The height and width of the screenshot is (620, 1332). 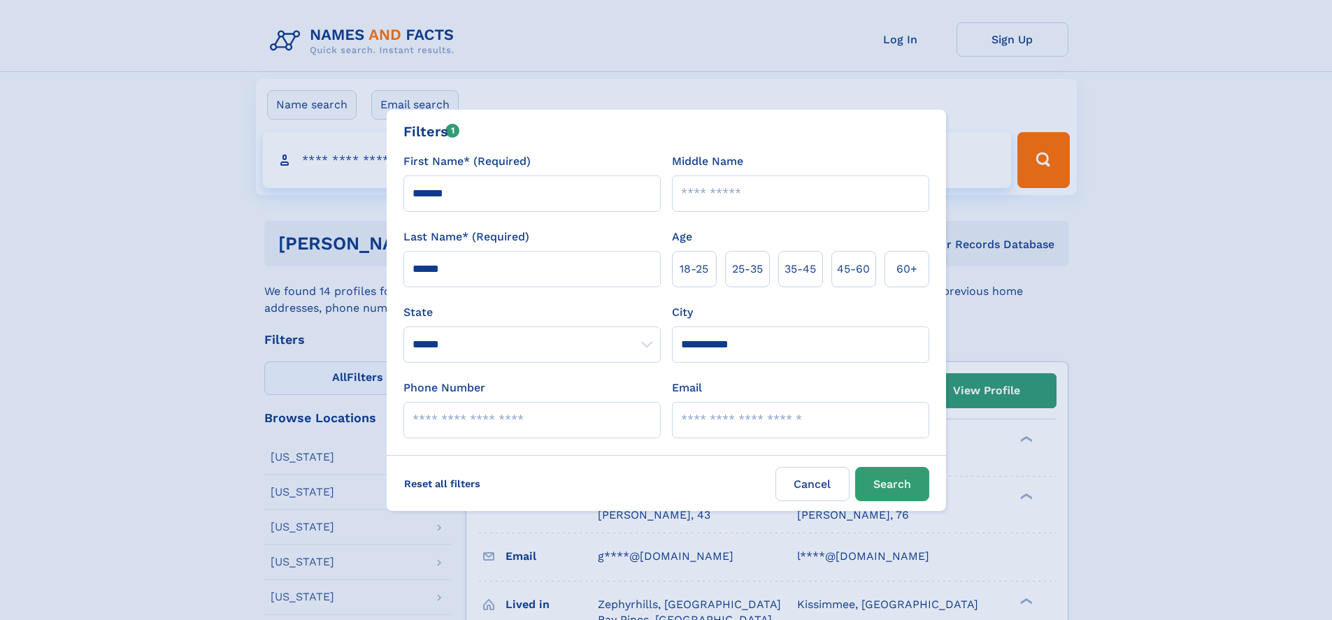 I want to click on span: 60+, so click(x=907, y=269).